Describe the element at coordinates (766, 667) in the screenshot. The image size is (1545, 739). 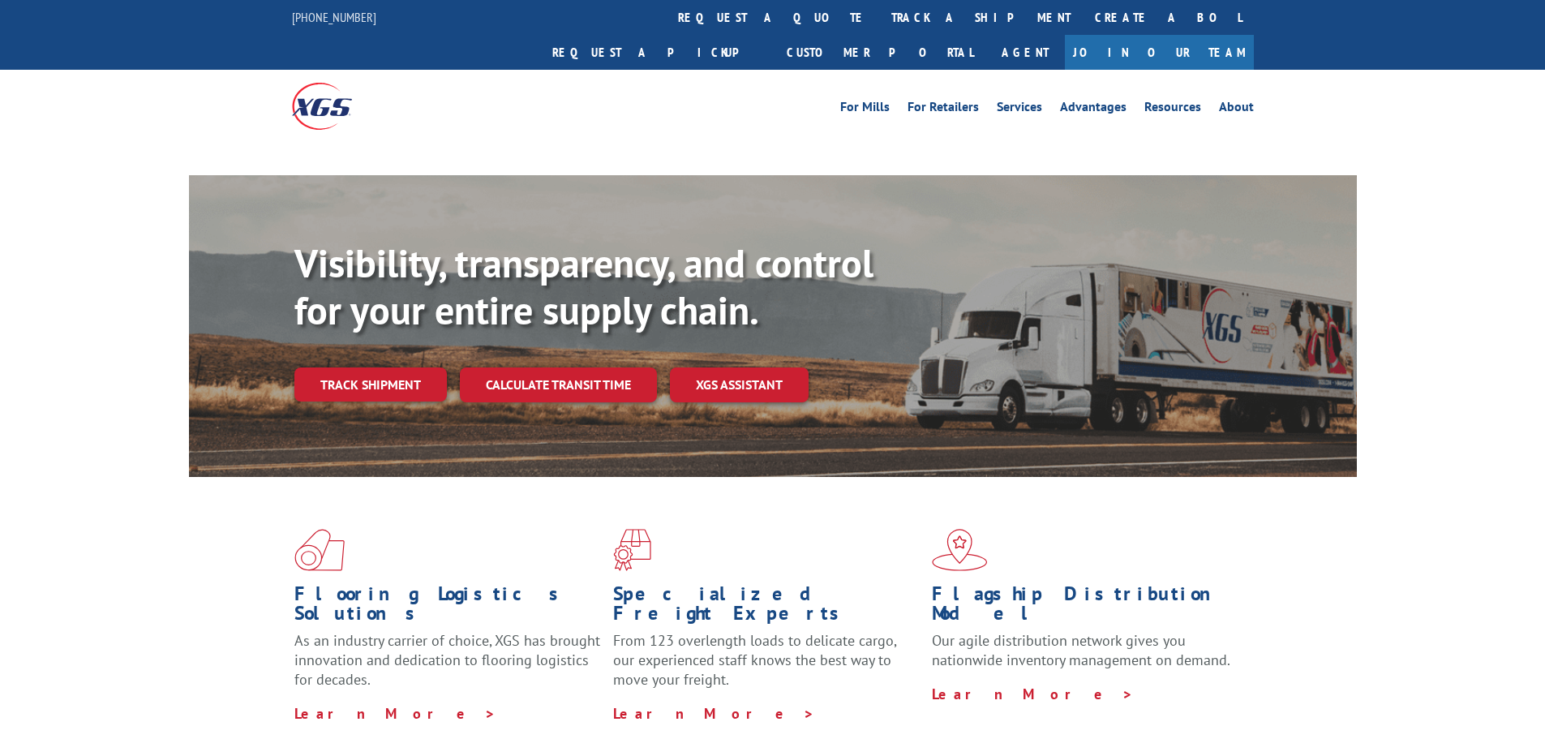
I see `p: From 123 overlength loads to delicate cargo, our experienced staff knows the best way to move you...` at that location.